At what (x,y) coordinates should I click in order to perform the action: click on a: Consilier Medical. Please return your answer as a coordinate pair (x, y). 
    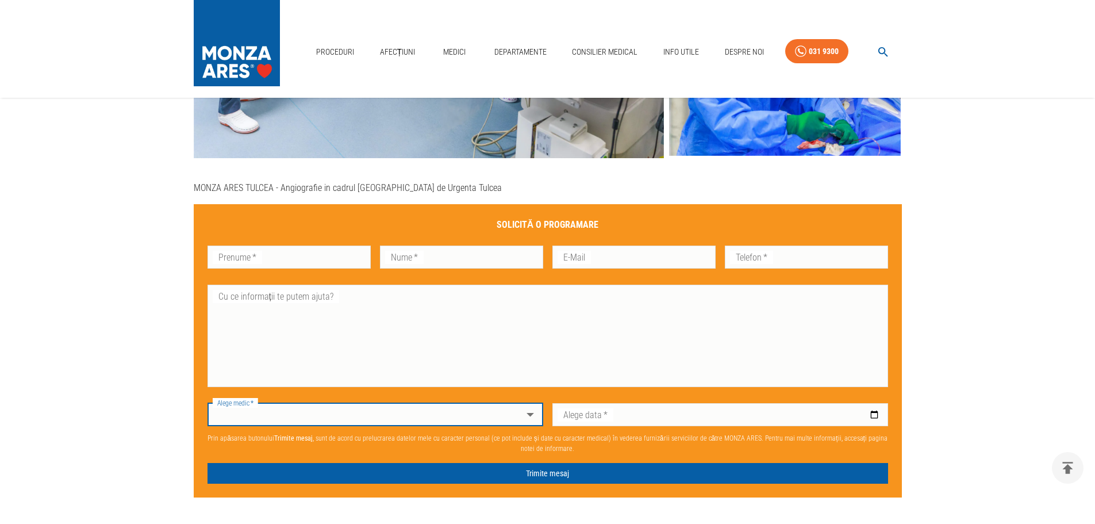
    Looking at the image, I should click on (605, 52).